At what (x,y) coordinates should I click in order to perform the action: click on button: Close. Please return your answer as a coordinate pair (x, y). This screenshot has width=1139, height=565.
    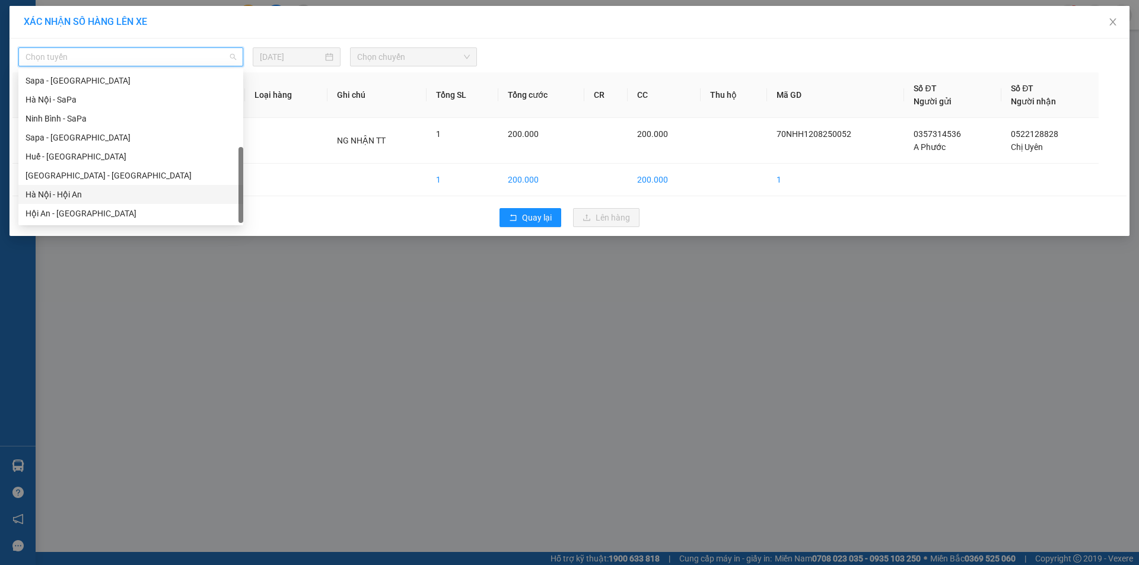
    Looking at the image, I should click on (1112, 23).